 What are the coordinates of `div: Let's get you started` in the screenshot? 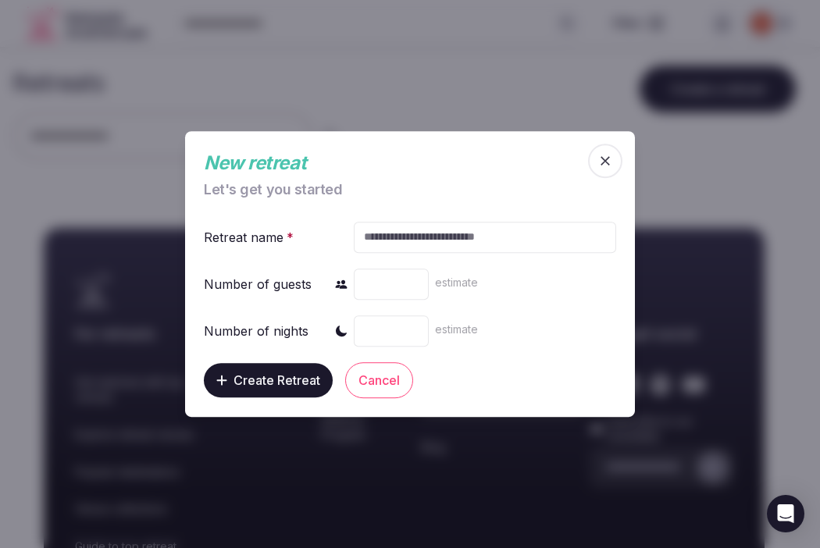 It's located at (394, 190).